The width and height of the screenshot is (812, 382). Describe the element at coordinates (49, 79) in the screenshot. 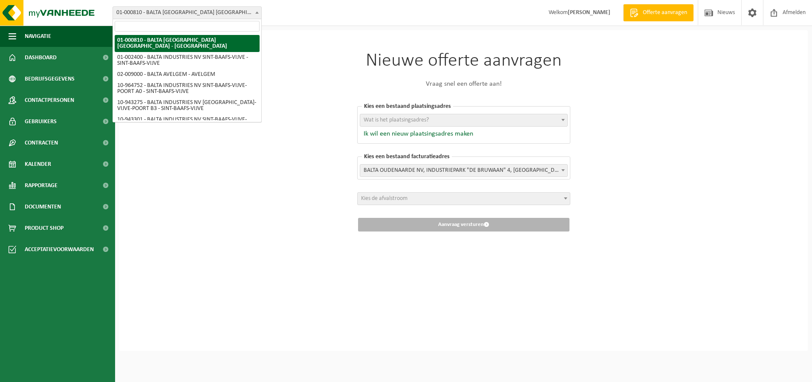

I see `span: Bedrijfsgegevens` at that location.